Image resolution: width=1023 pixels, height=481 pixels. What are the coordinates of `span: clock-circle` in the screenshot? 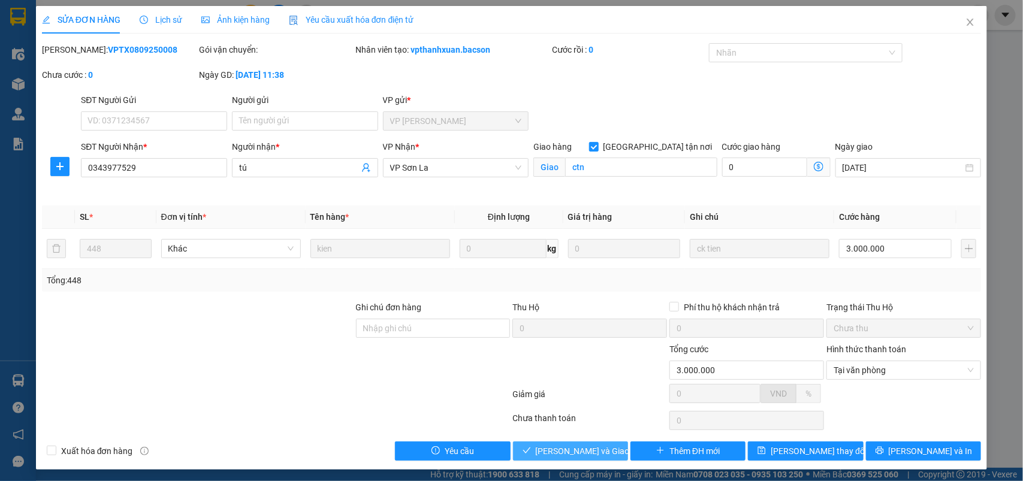 It's located at (144, 20).